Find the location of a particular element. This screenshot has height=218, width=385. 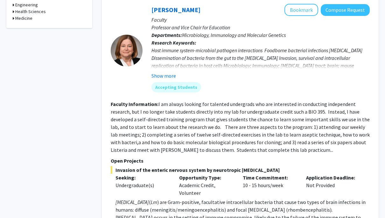

div: Academic Credit, Volunteer is located at coordinates (206, 185).